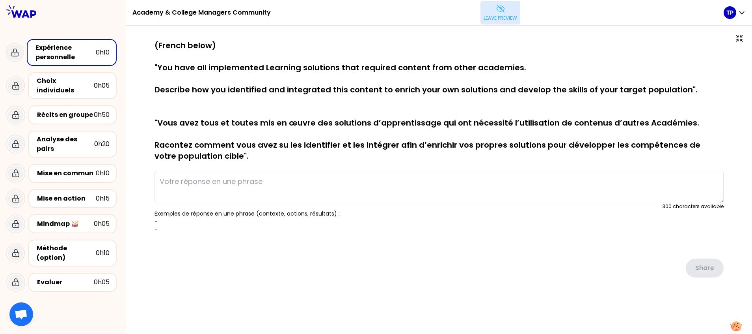  I want to click on div: Méthode (option), so click(66, 253).